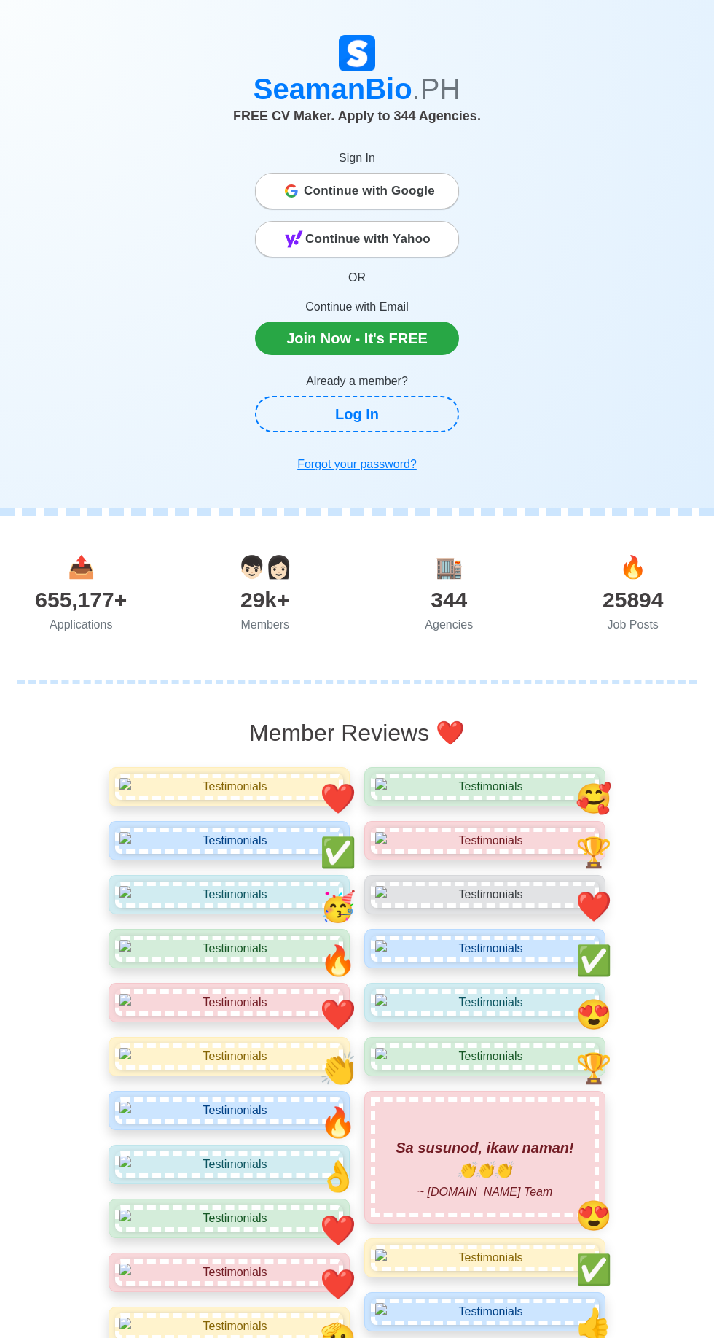 The image size is (714, 1338). Describe the element at coordinates (449, 599) in the screenshot. I see `div: 344` at that location.